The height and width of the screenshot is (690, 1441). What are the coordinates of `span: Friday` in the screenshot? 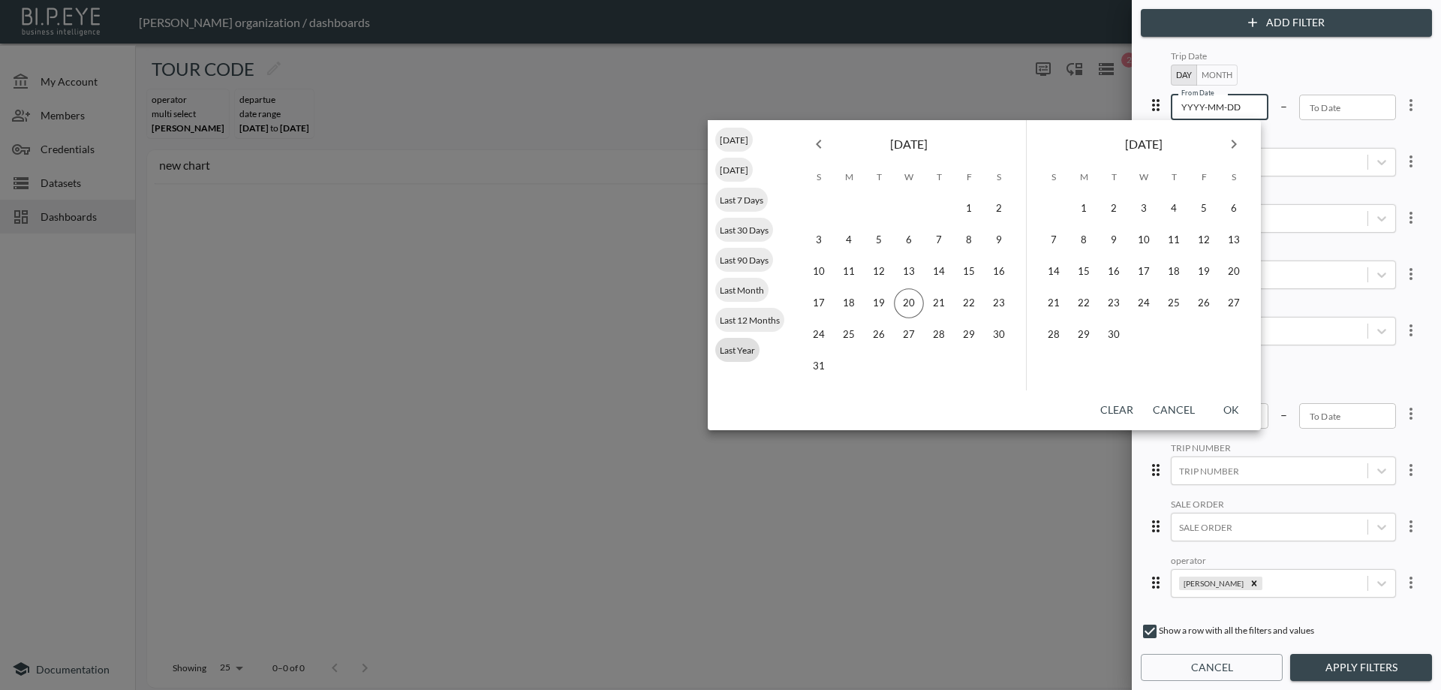 It's located at (969, 177).